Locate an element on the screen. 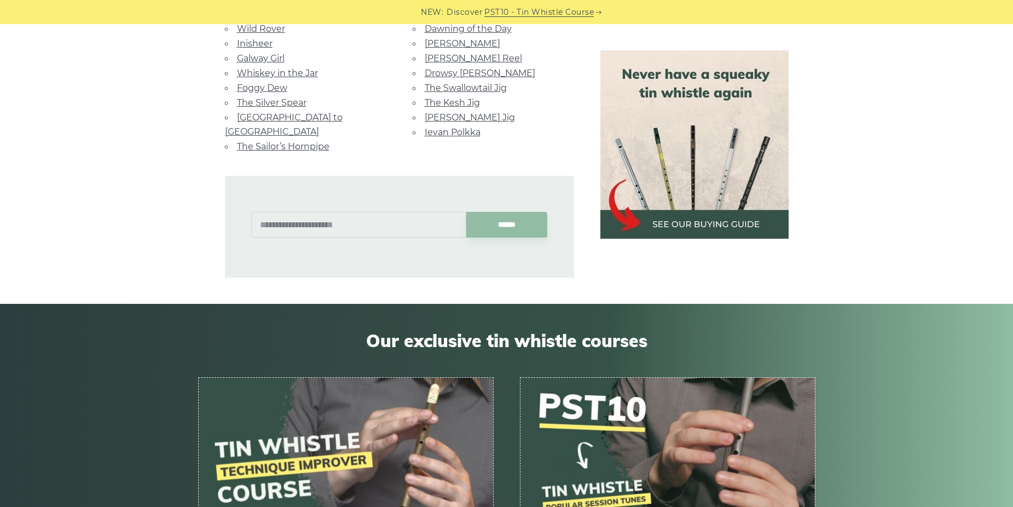 This screenshot has width=1013, height=507. span: NEW: is located at coordinates (432, 12).